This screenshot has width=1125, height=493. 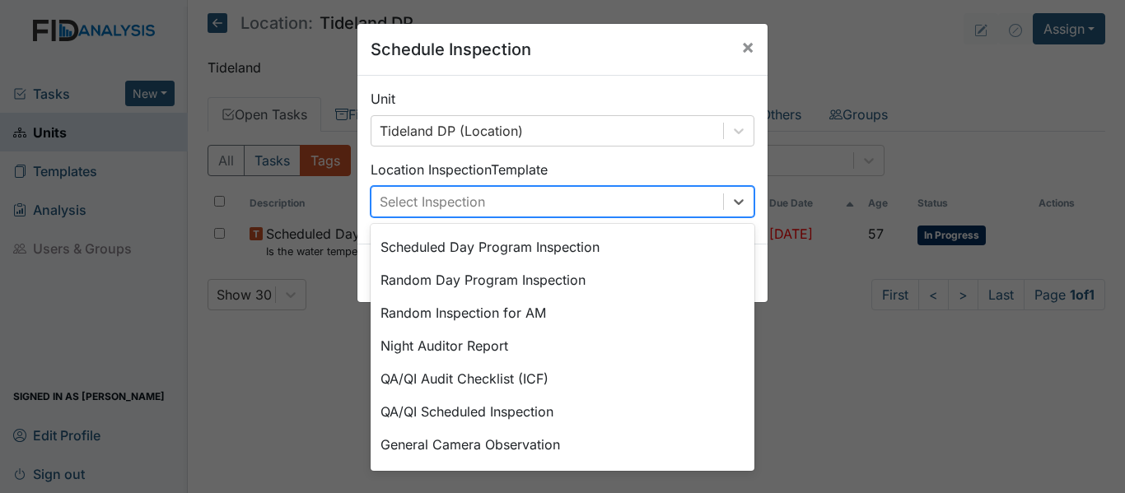 I want to click on div: General Camera Observation, so click(x=562, y=445).